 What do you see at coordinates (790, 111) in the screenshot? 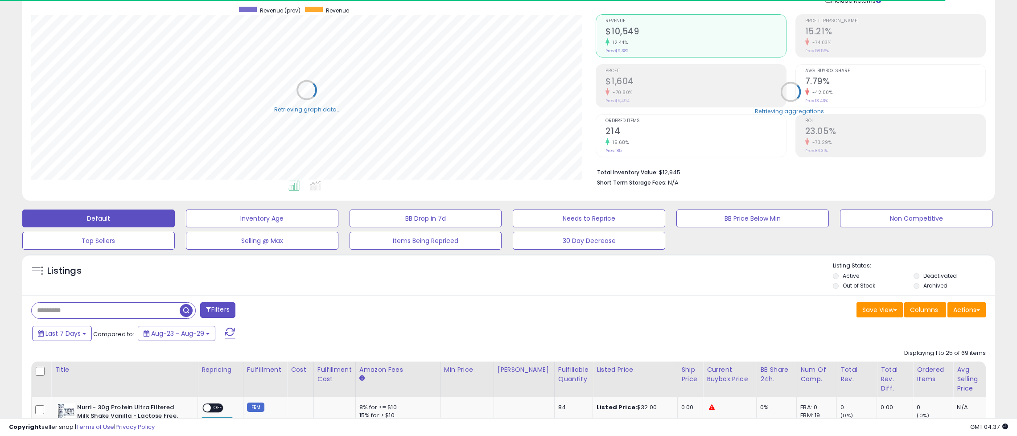
I see `div: Retrieving aggregations..` at bounding box center [790, 111].